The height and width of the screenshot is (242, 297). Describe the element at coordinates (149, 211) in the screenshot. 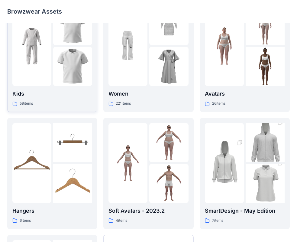

I see `p: Soft Avatars - 2023.2` at that location.